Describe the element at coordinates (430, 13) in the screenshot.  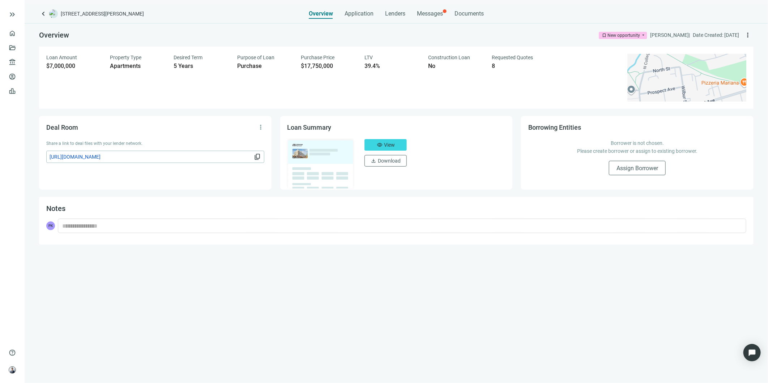
I see `span: Messages` at that location.